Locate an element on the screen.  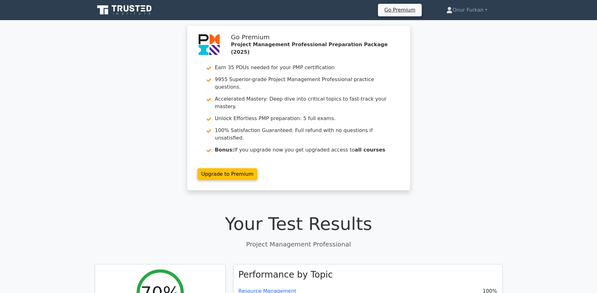
a: Go Premium is located at coordinates (400, 10).